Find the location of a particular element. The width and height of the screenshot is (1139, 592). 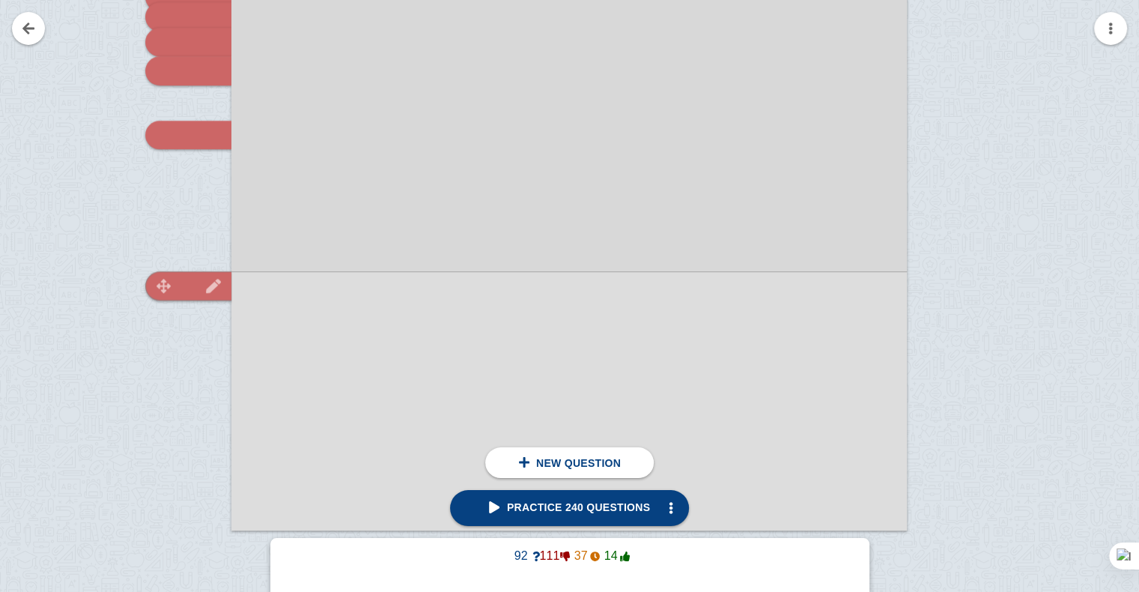

span: 37 is located at coordinates (585, 556).